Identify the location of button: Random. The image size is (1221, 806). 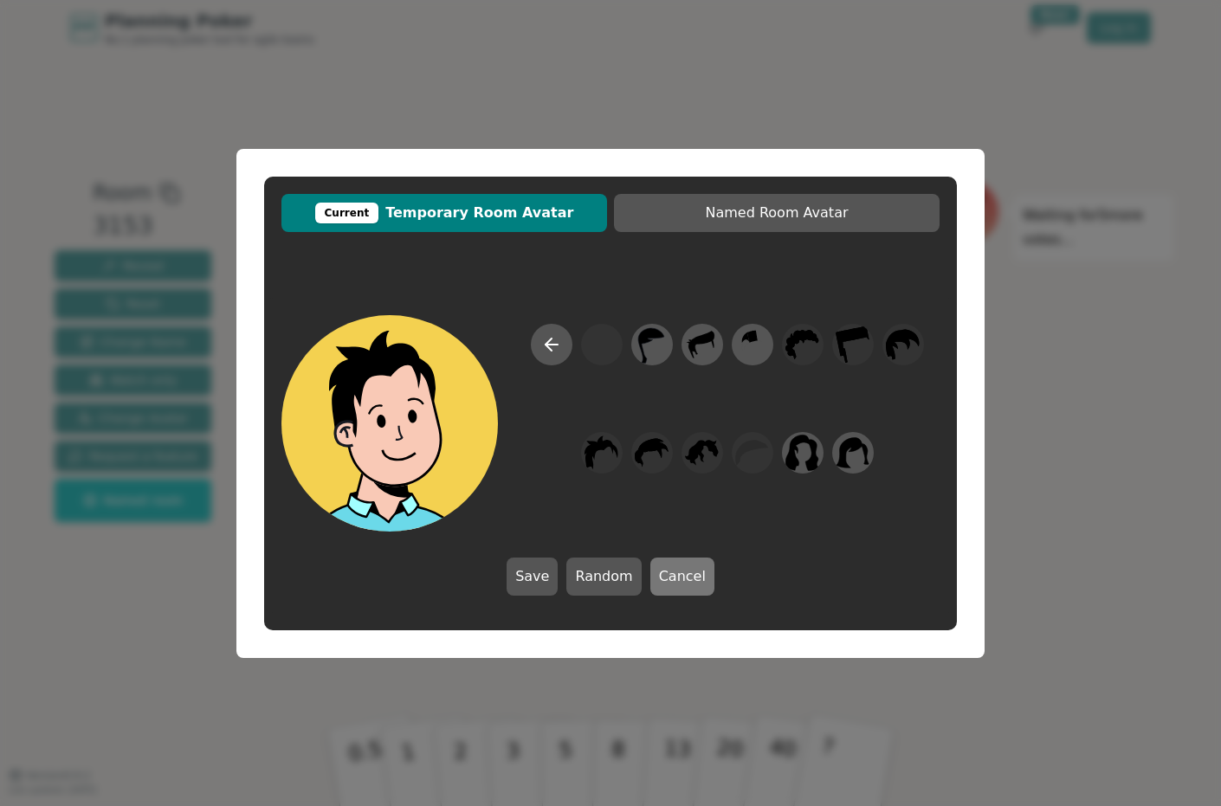
(603, 577).